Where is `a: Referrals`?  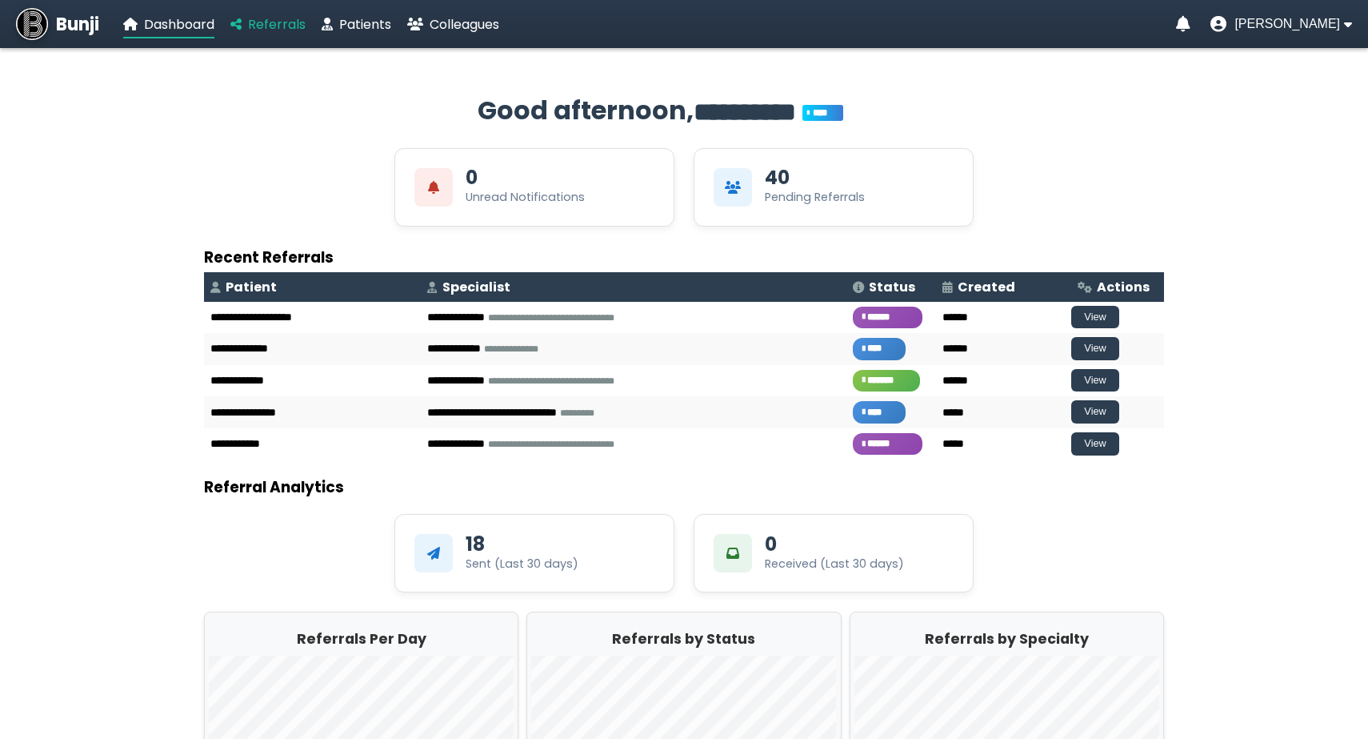 a: Referrals is located at coordinates (268, 24).